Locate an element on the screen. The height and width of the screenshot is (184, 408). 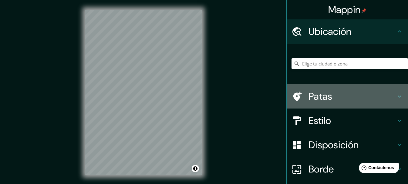
font: Mappin is located at coordinates (344, 10).